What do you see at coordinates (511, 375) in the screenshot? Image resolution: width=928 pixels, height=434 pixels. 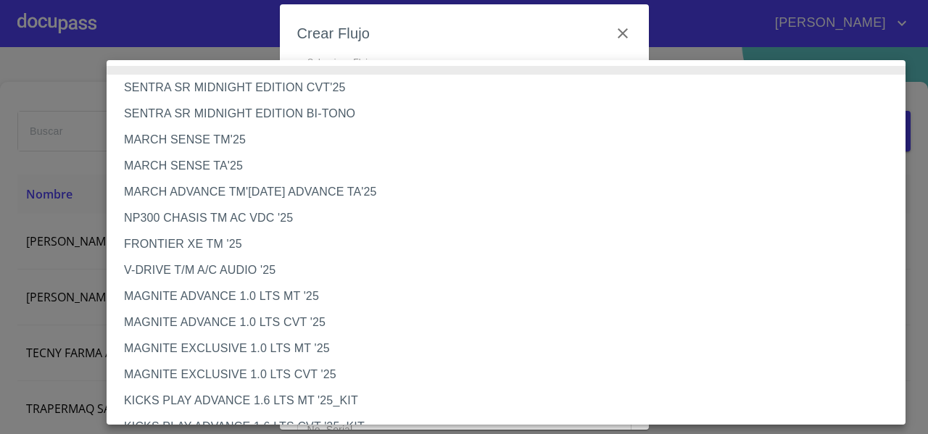 I see `li: MAGNITE EXCLUSIVE 1.0 LTS CVT '25` at bounding box center [511, 375].